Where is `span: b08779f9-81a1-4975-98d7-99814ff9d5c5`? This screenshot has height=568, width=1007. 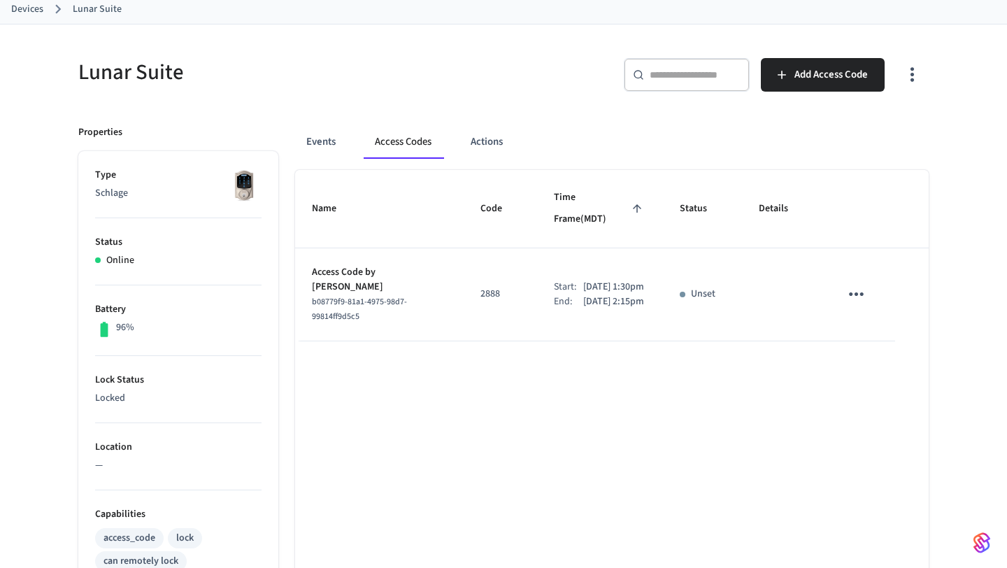 span: b08779f9-81a1-4975-98d7-99814ff9d5c5 is located at coordinates (359, 309).